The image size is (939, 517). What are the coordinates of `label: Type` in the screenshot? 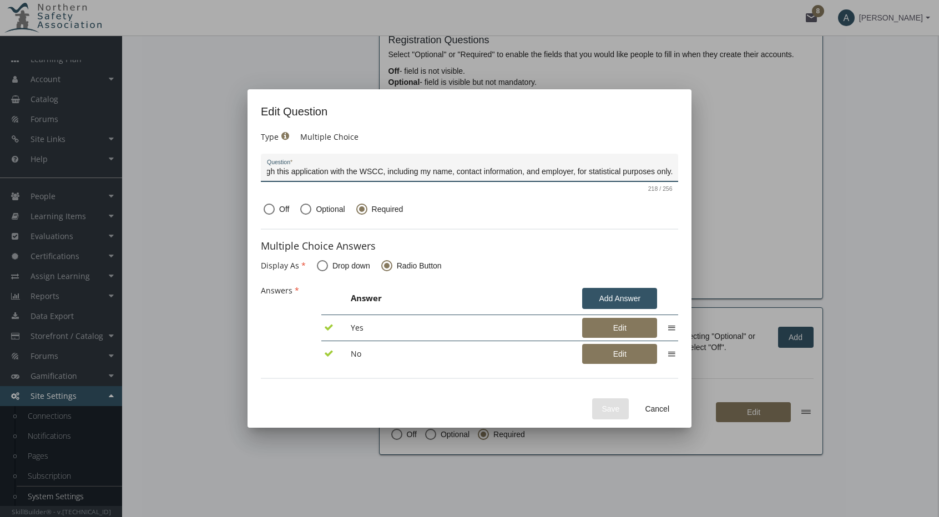 It's located at (270, 138).